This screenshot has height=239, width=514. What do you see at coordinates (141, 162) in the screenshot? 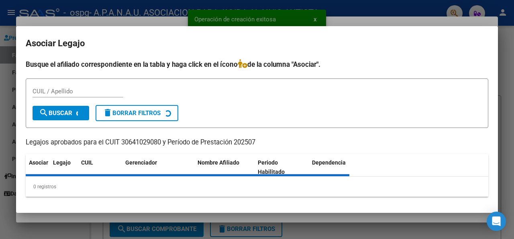
I see `span: Gerenciador` at bounding box center [141, 162].